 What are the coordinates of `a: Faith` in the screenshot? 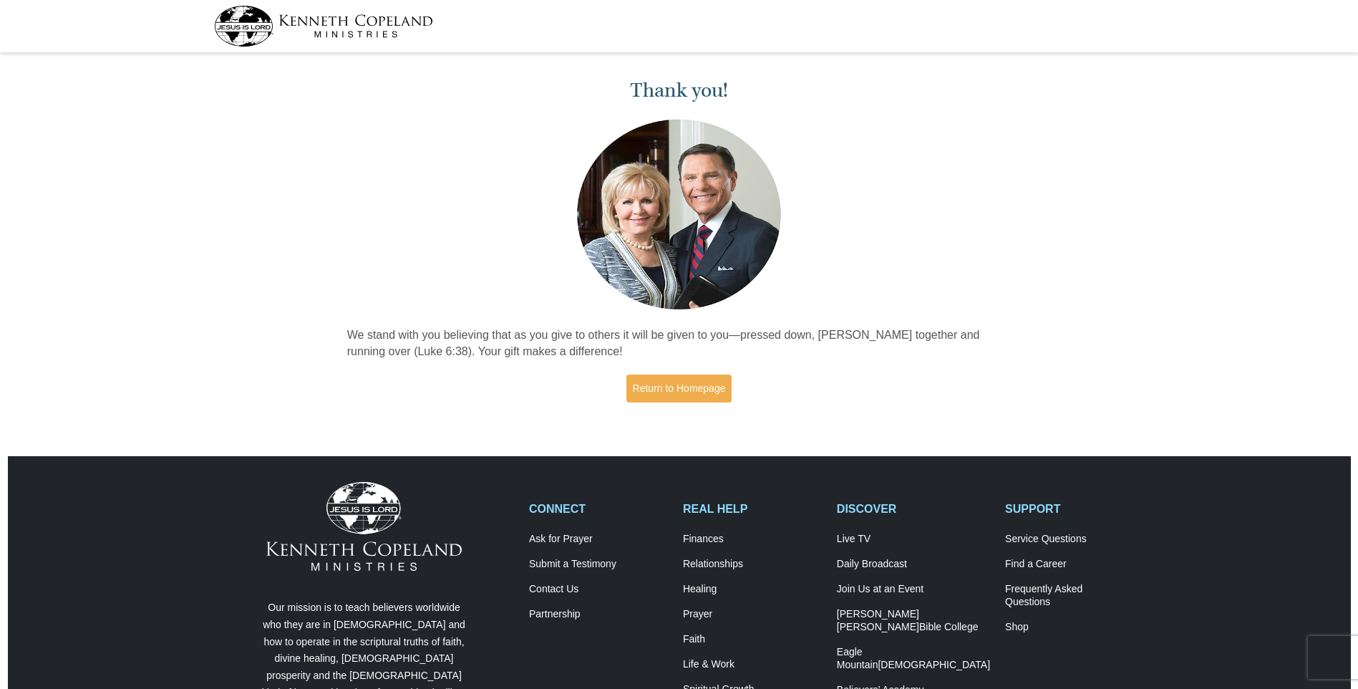 It's located at (753, 639).